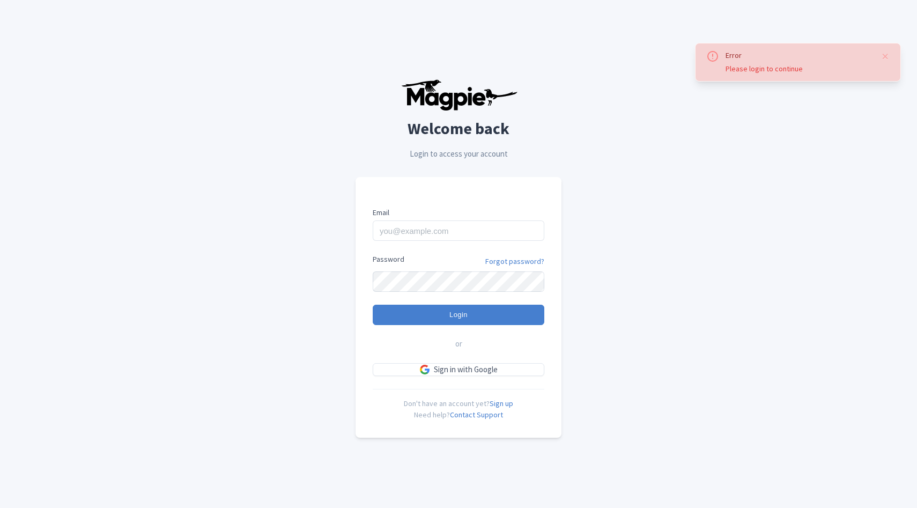  I want to click on div: Don't have an account yet? Need help?, so click(458, 404).